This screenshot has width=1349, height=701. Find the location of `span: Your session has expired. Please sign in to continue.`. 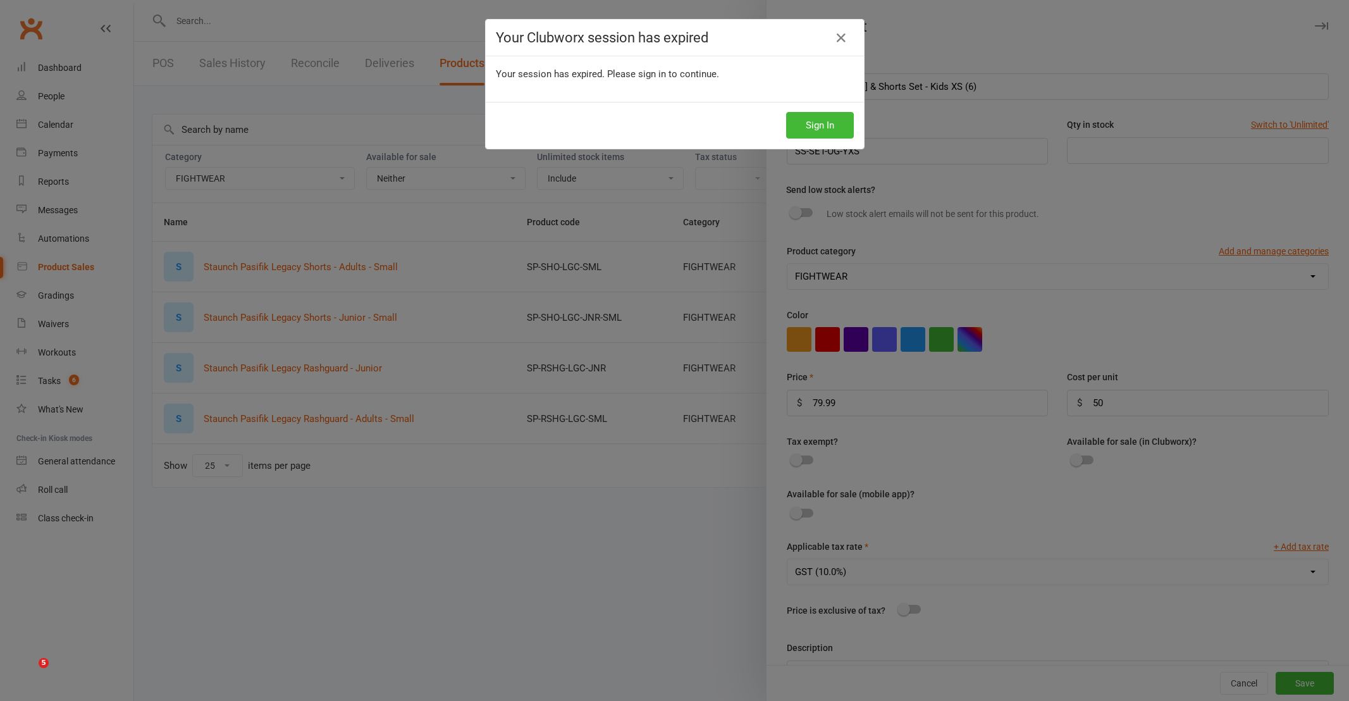

span: Your session has expired. Please sign in to continue. is located at coordinates (607, 74).